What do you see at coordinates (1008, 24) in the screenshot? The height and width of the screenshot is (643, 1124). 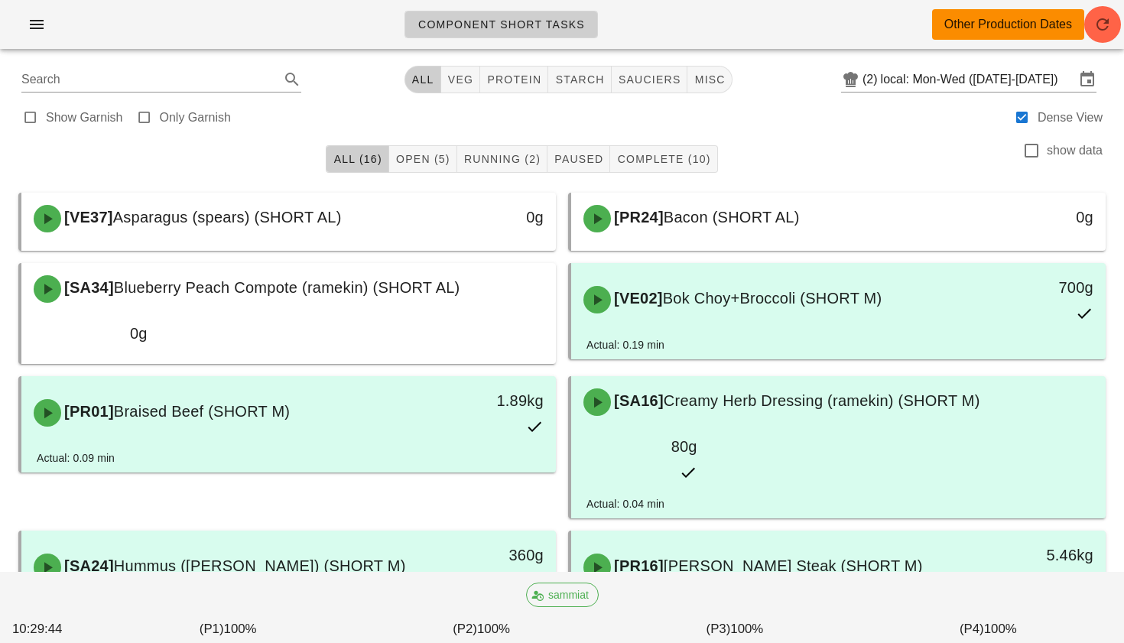 I see `div: Other Production Dates` at bounding box center [1008, 24].